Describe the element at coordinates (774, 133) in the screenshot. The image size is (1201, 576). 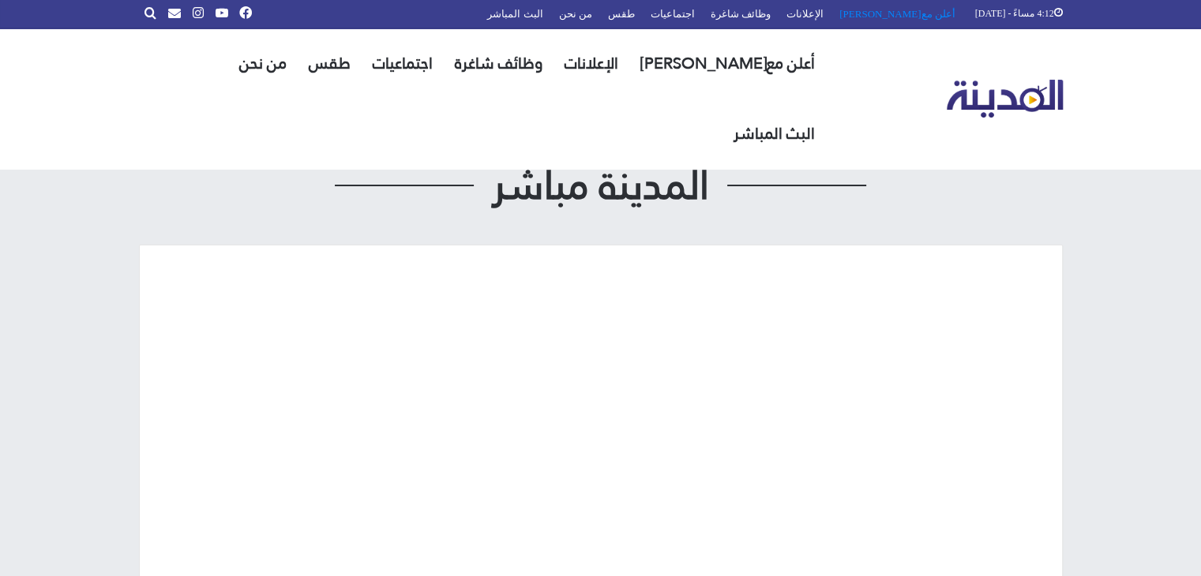
I see `a: البث المباشر` at that location.